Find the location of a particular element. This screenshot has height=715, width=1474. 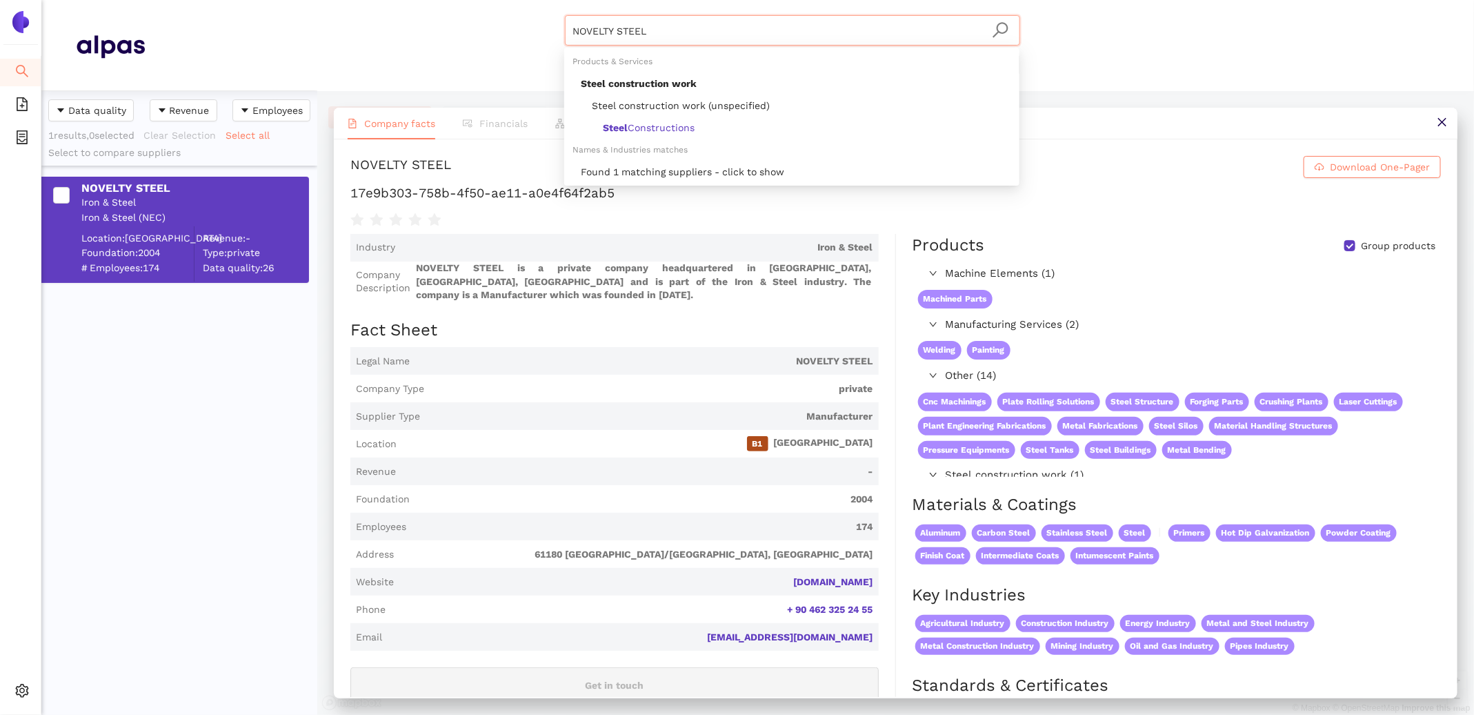

span: Hot Dip Galvanization is located at coordinates (1266, 532).